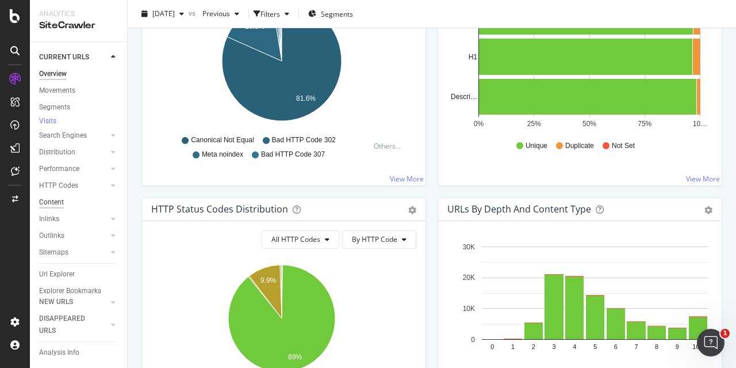  What do you see at coordinates (64, 57) in the screenshot?
I see `div: CURRENT URLS` at bounding box center [64, 57].